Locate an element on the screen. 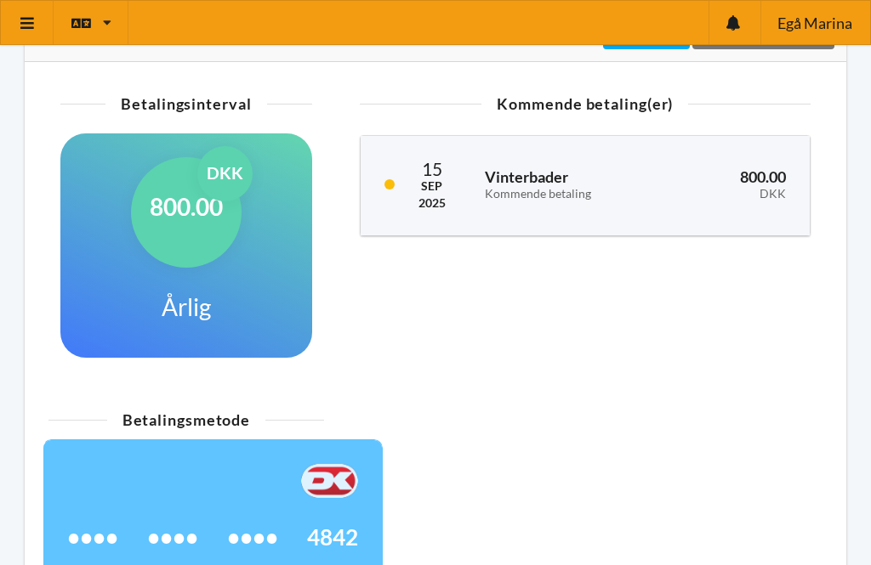  h3: 800.00 is located at coordinates (731, 184).